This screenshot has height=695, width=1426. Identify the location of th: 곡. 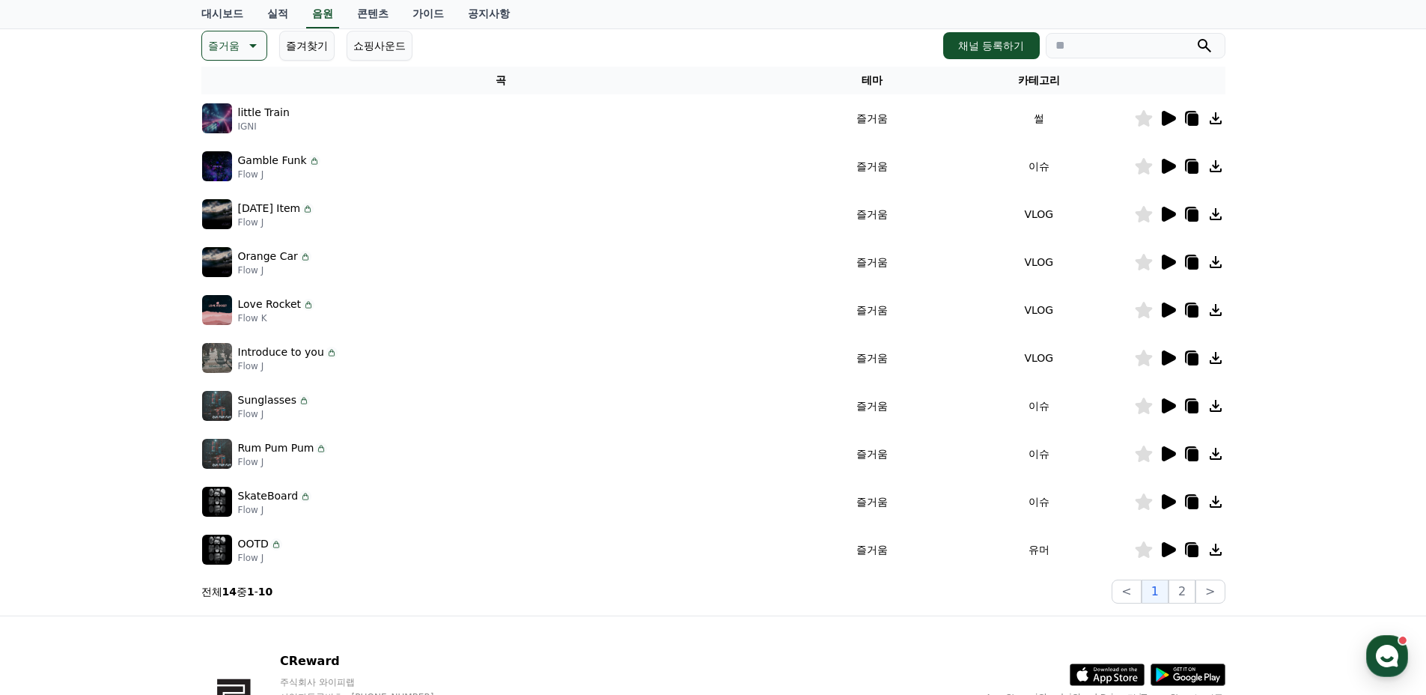
(501, 80).